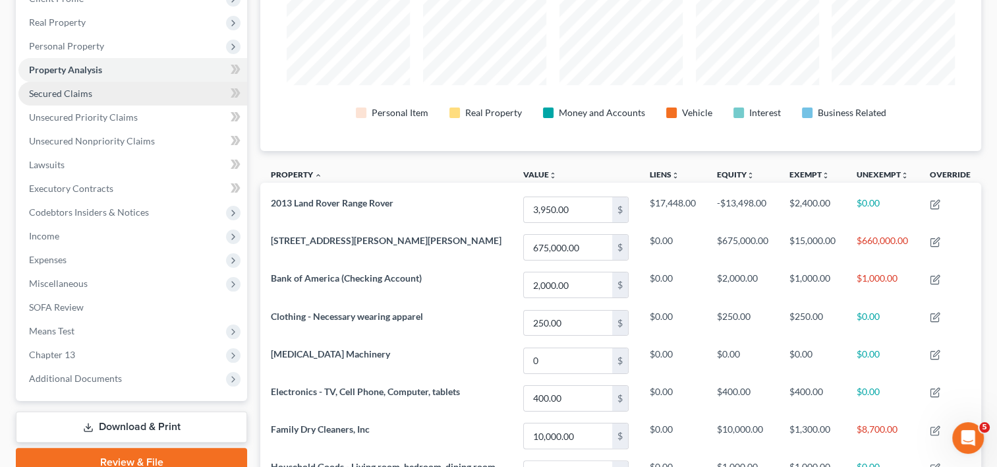 Image resolution: width=997 pixels, height=467 pixels. I want to click on span: Secured Claims, so click(61, 93).